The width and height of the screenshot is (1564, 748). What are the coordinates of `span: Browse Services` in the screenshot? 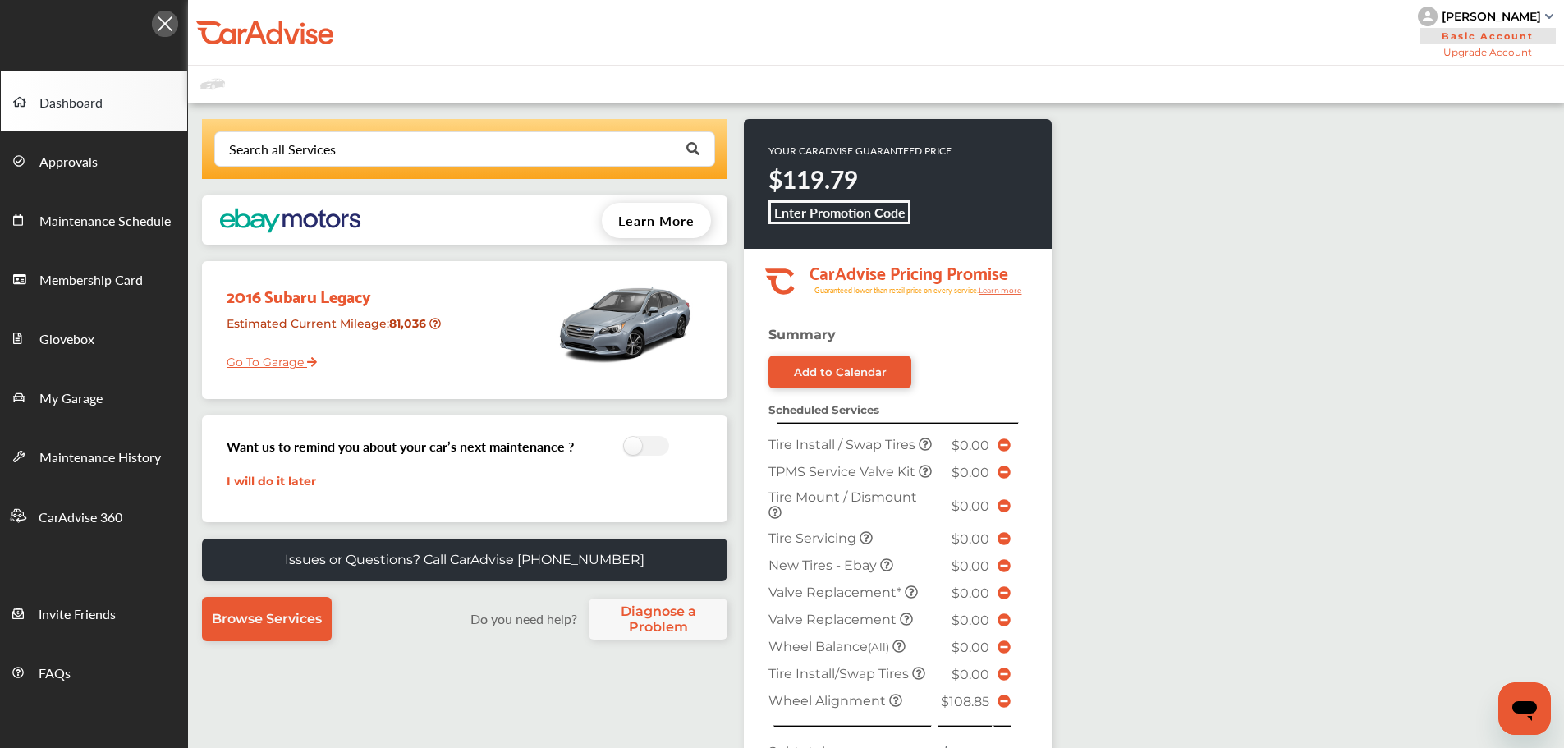 It's located at (267, 618).